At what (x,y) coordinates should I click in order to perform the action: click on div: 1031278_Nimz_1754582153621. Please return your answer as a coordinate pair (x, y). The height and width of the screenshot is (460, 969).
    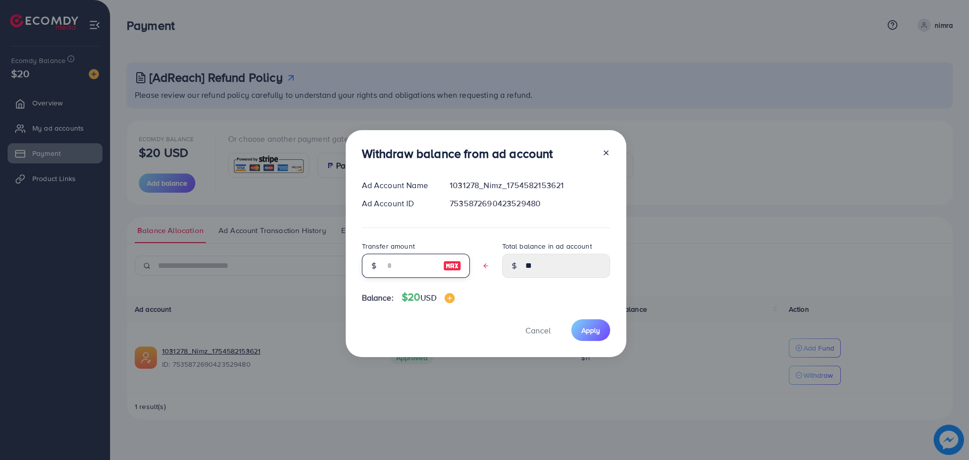
    Looking at the image, I should click on (529, 185).